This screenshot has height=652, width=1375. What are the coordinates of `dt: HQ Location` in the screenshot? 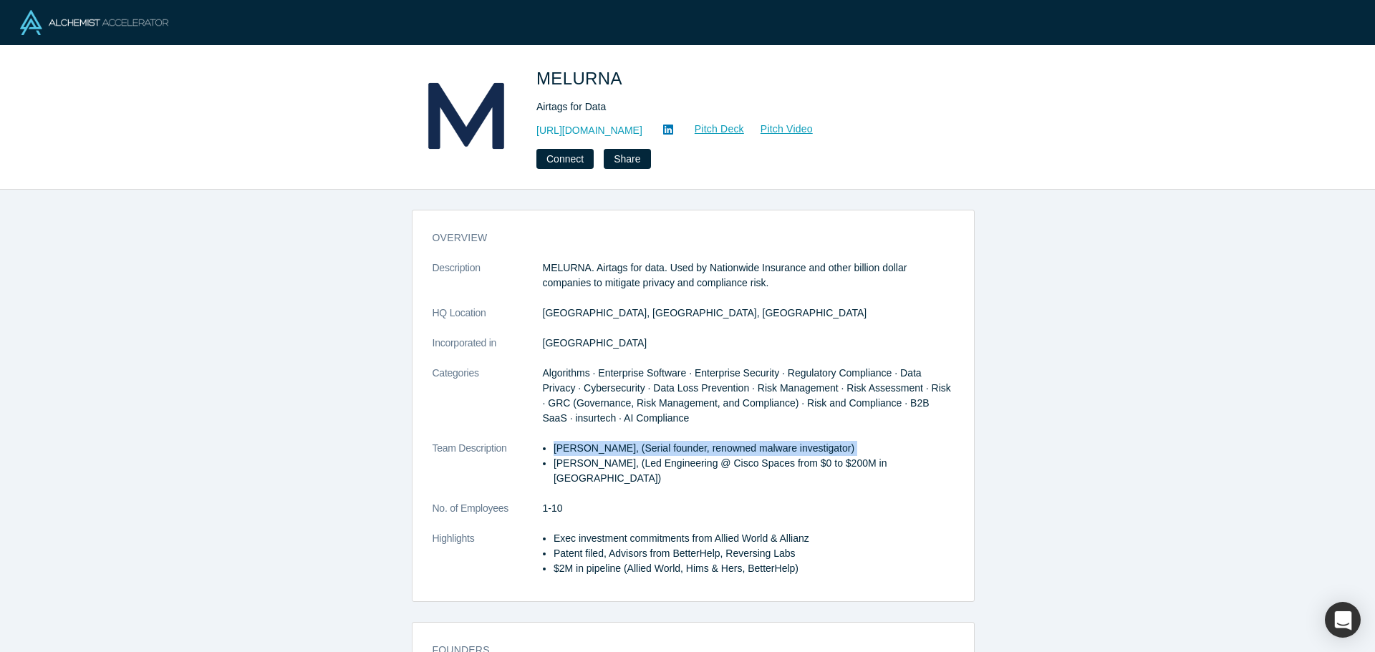 It's located at (488, 321).